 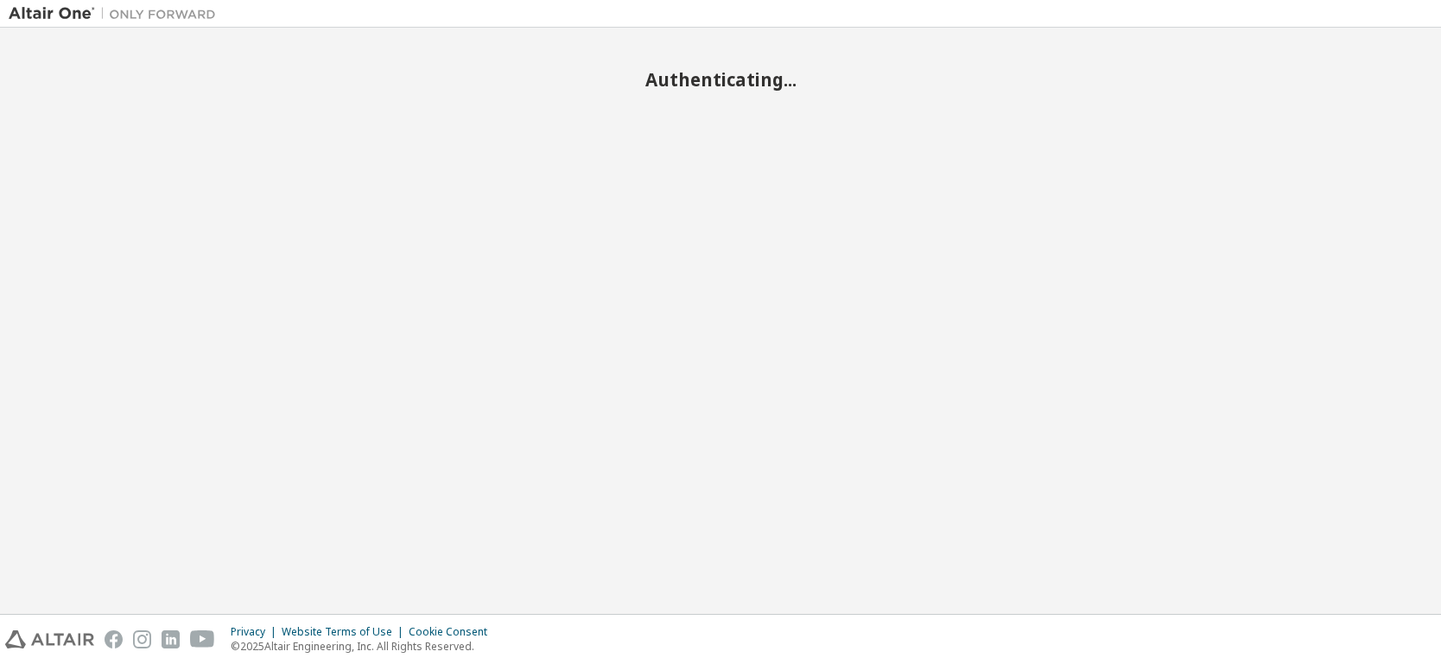 What do you see at coordinates (345, 632) in the screenshot?
I see `div: Website Terms of Use` at bounding box center [345, 632].